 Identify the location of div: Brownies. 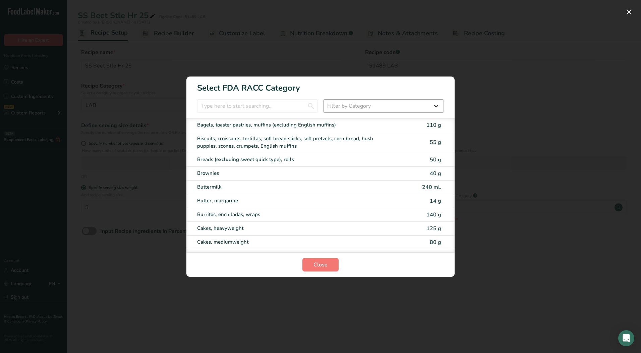
(292, 173).